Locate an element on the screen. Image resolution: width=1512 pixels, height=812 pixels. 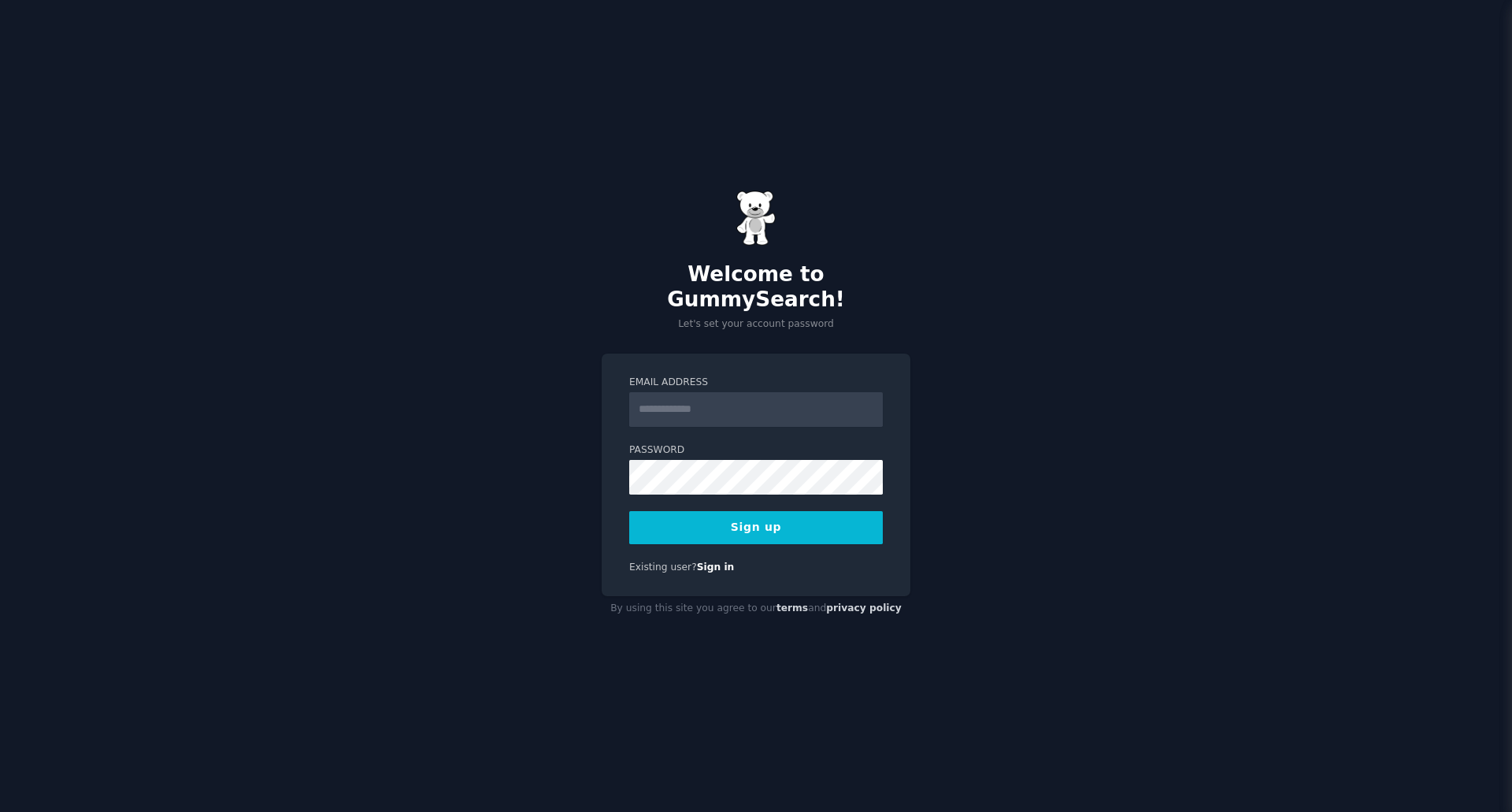
p: Let's set your account password is located at coordinates (756, 324).